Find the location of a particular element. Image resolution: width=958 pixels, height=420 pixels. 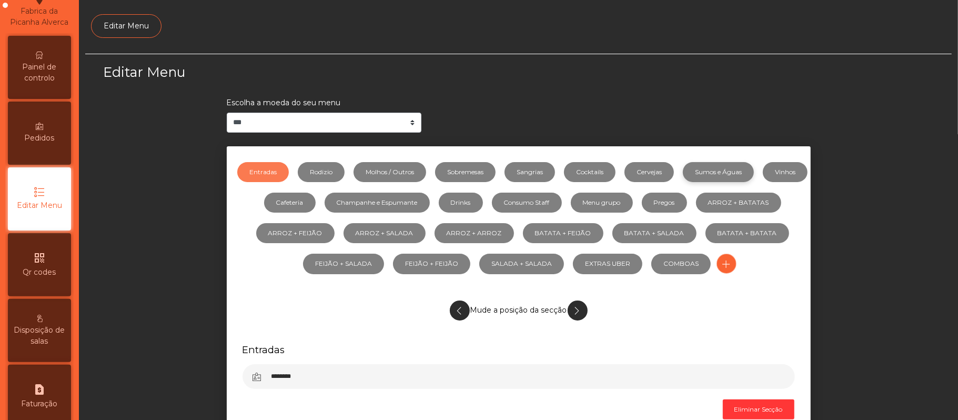

a: BATATA + FEIJÃO is located at coordinates (563, 233).